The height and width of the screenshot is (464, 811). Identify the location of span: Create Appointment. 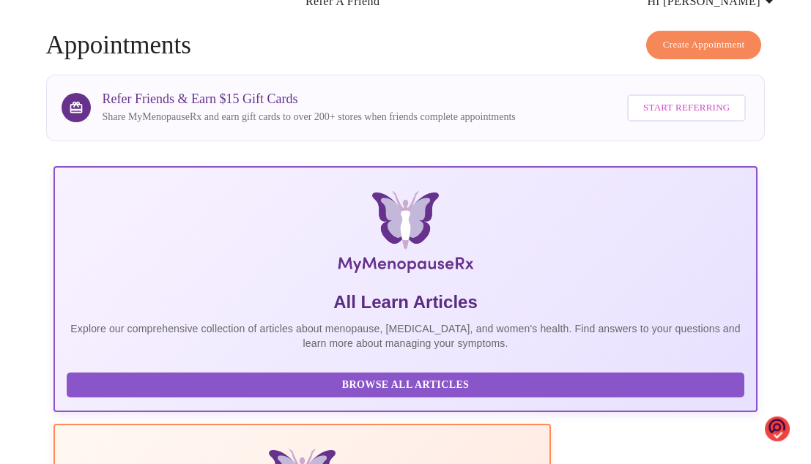
(704, 45).